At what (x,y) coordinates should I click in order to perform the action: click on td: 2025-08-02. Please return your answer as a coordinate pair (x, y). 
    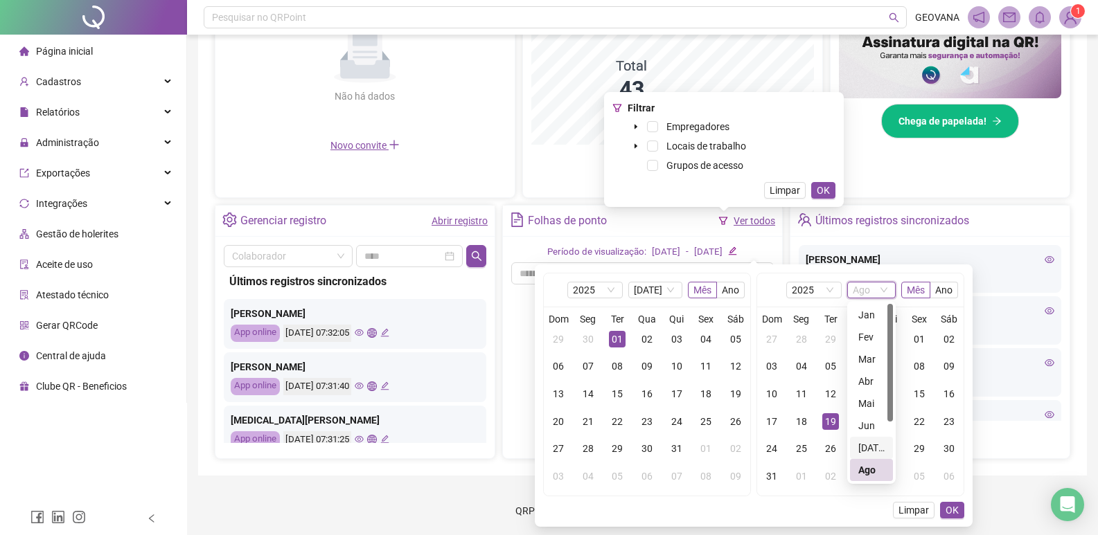
    Looking at the image, I should click on (735, 449).